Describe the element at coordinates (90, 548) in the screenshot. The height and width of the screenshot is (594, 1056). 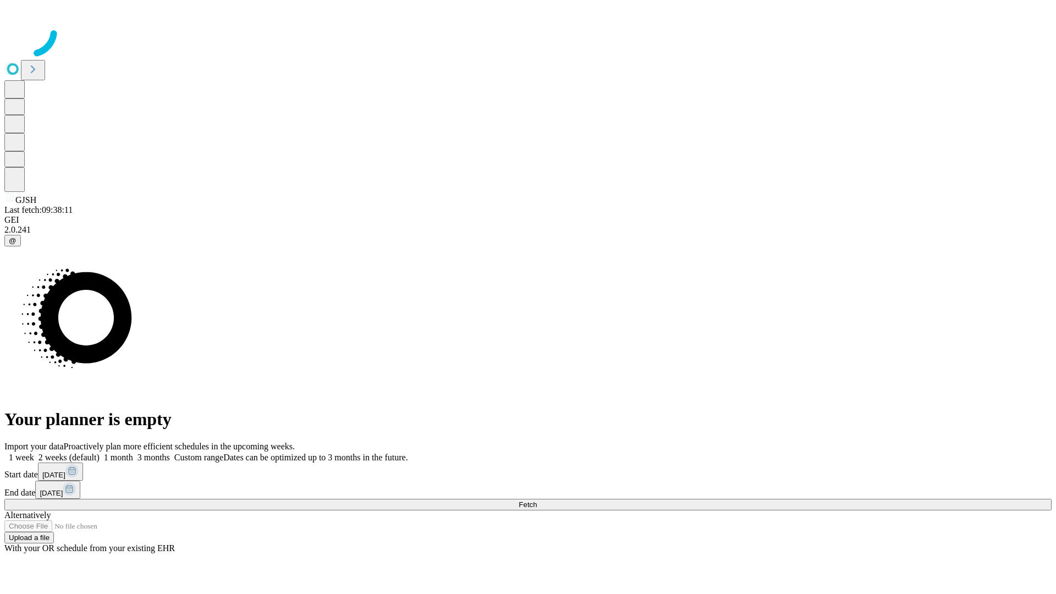
I see `span: With your OR schedule from your existing EHR` at that location.